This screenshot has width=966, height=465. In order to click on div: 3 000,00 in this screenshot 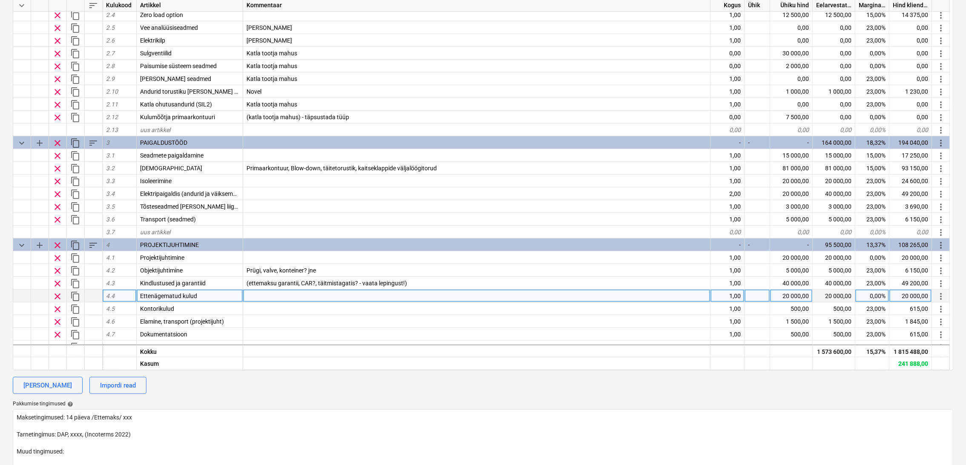, I will do `click(791, 347)`.